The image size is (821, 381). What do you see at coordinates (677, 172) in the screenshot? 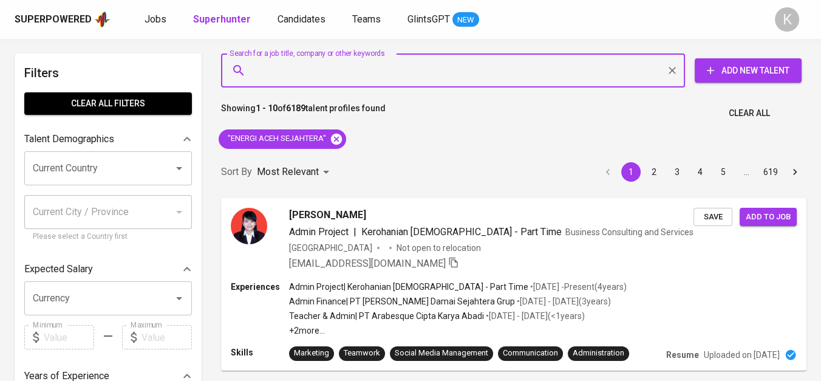
I see `button: Go to page 3` at bounding box center [677, 172].